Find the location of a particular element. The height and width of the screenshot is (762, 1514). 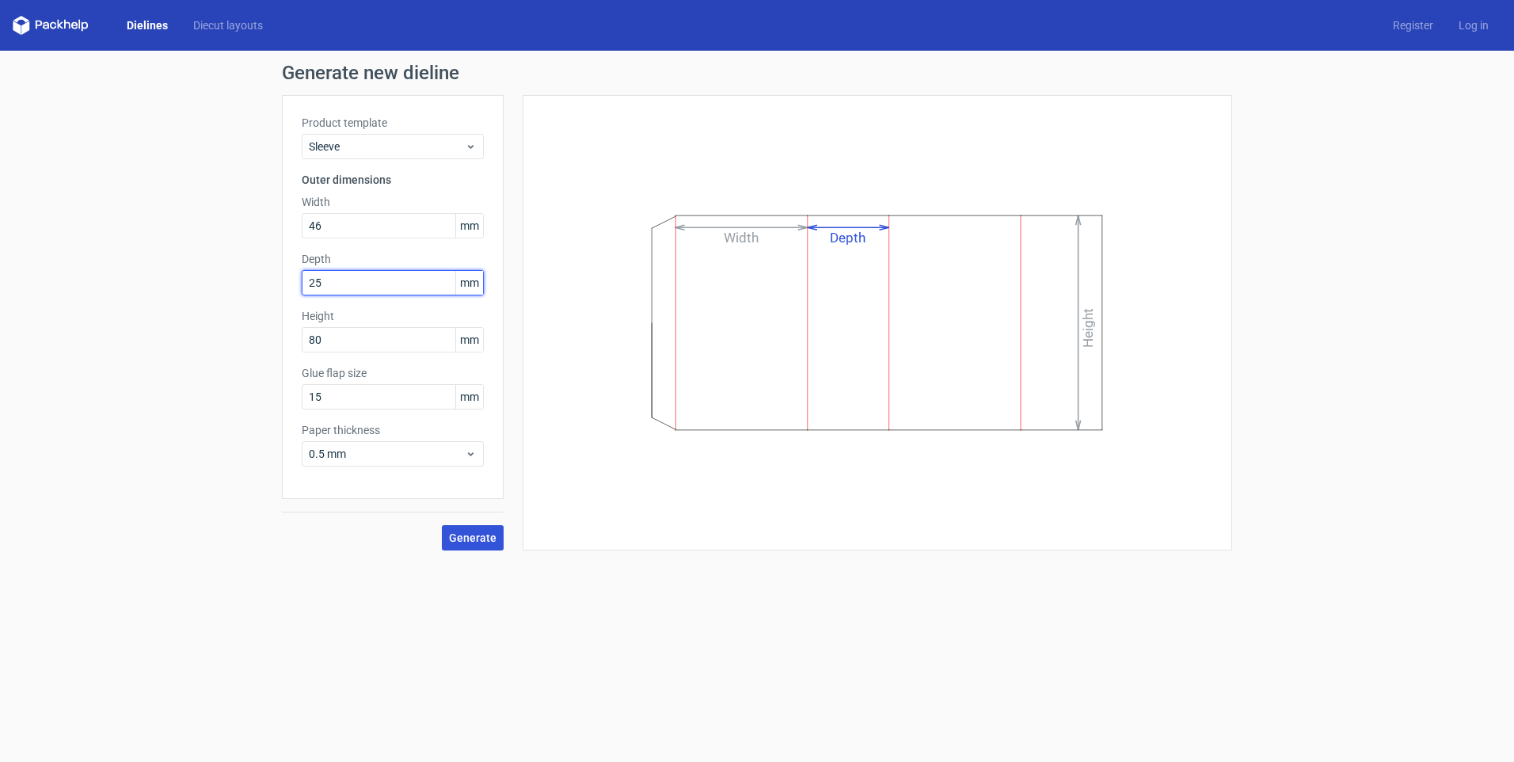

h3: Outer dimensions is located at coordinates (393, 180).